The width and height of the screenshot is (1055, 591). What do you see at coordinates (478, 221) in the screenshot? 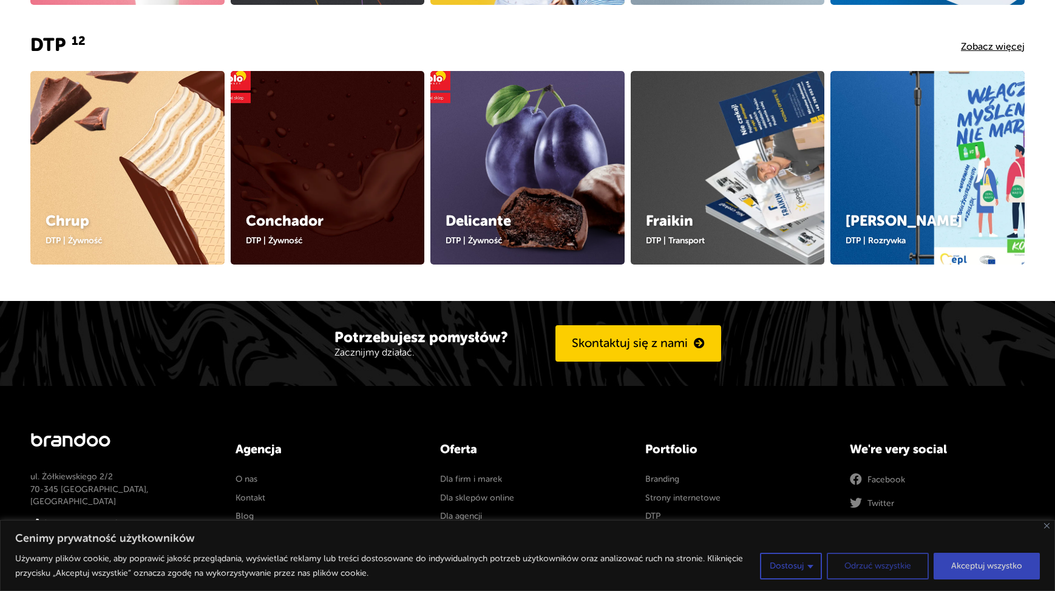
I see `a: Delicante` at bounding box center [478, 221].